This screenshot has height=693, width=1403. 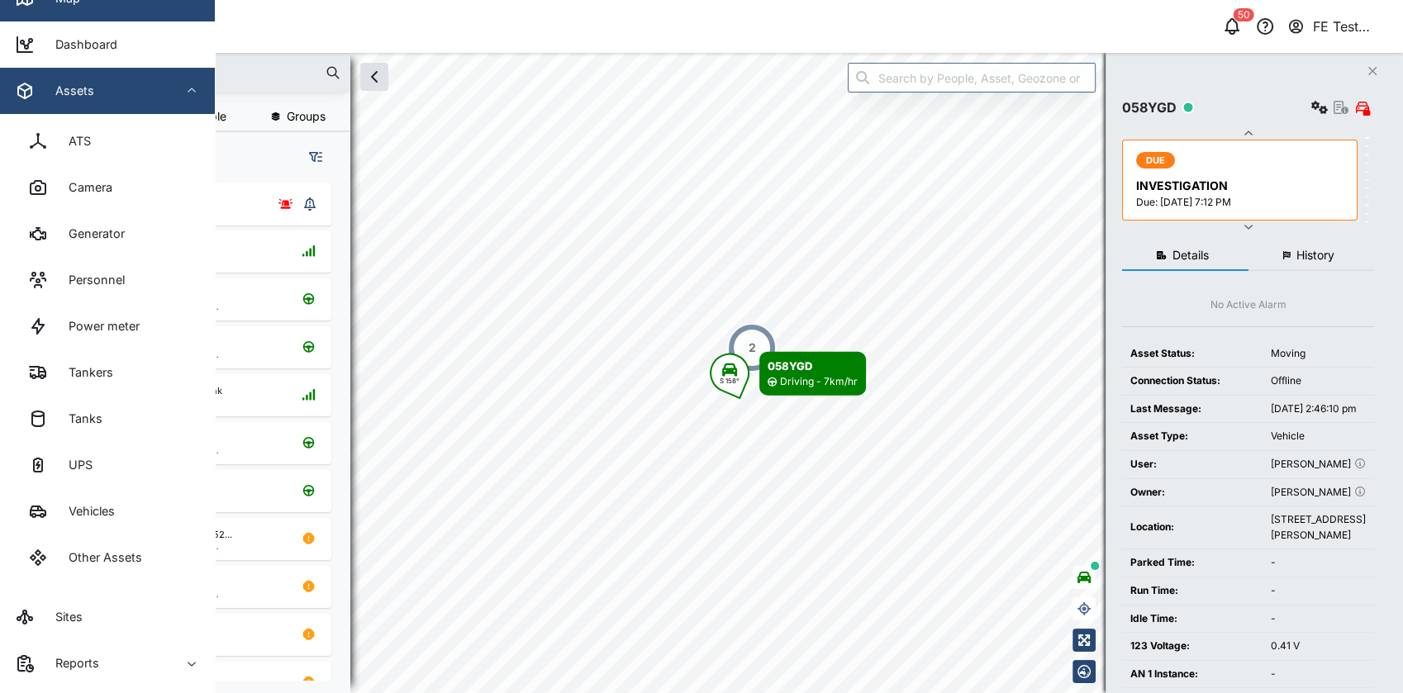 What do you see at coordinates (1193, 646) in the screenshot?
I see `div: 123 Voltage:` at bounding box center [1193, 646].